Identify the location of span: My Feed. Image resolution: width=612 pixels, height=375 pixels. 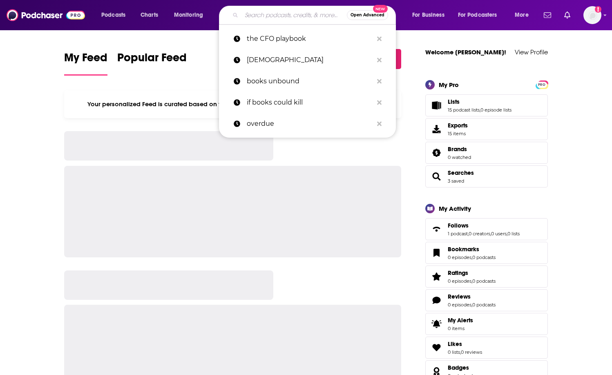
(86, 60).